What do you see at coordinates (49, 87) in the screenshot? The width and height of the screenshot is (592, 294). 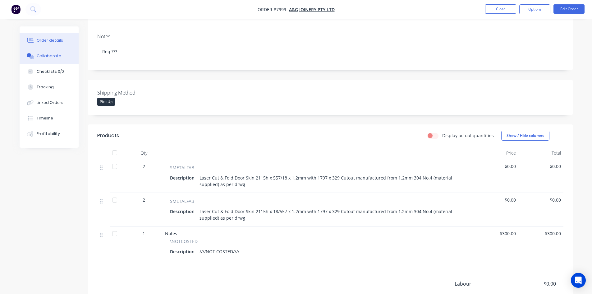 I see `button: Tracking` at bounding box center [49, 87].